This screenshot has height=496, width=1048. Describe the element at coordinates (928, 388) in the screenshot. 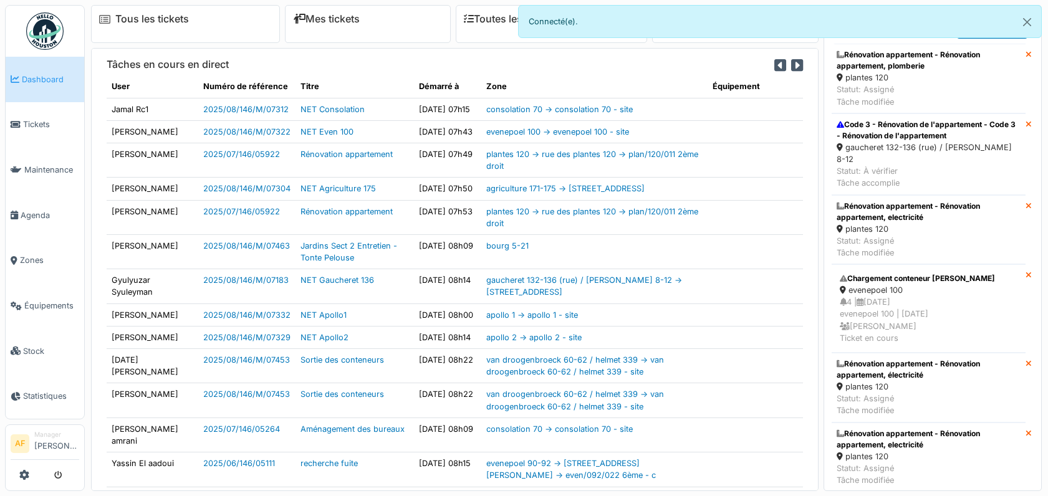

I see `a: Rénovation appartement - Rénovation appartement, électricité plantes 120 Statut: AssignéTâche mod...` at that location.